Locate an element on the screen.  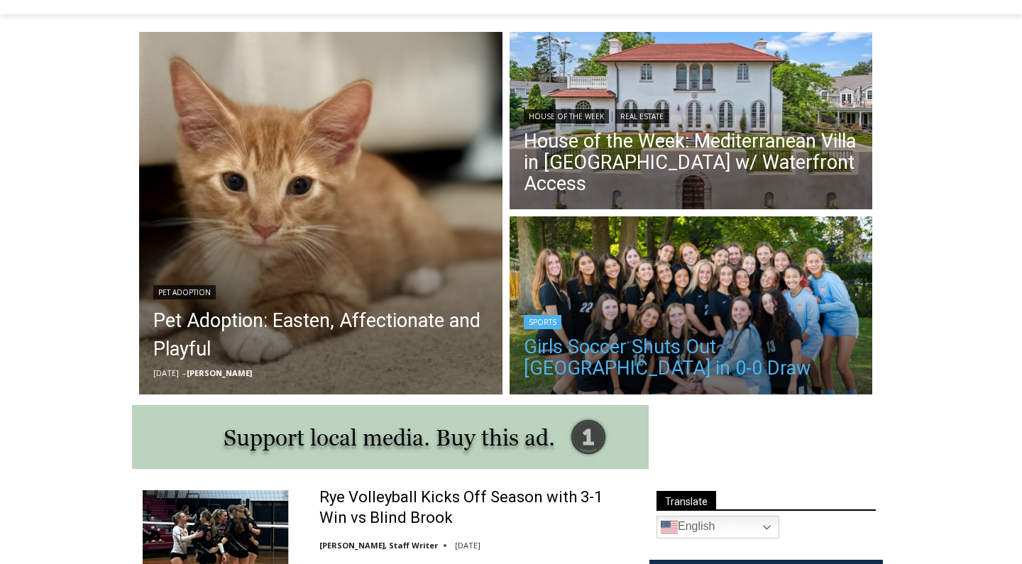
a: support local media, buy this ad is located at coordinates (390, 437).